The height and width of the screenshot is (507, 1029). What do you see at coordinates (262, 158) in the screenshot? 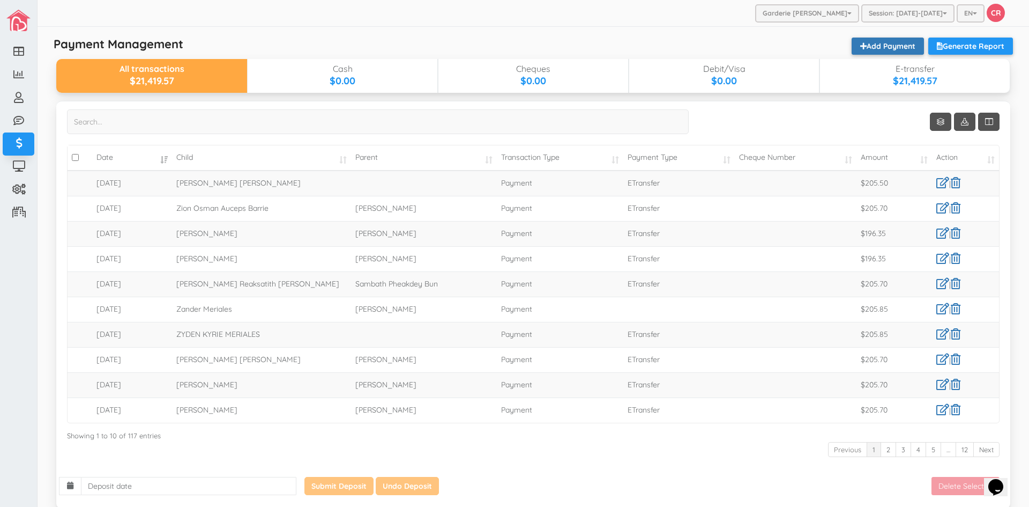
I see `td: Child: activate to sort column ascending` at bounding box center [262, 158].